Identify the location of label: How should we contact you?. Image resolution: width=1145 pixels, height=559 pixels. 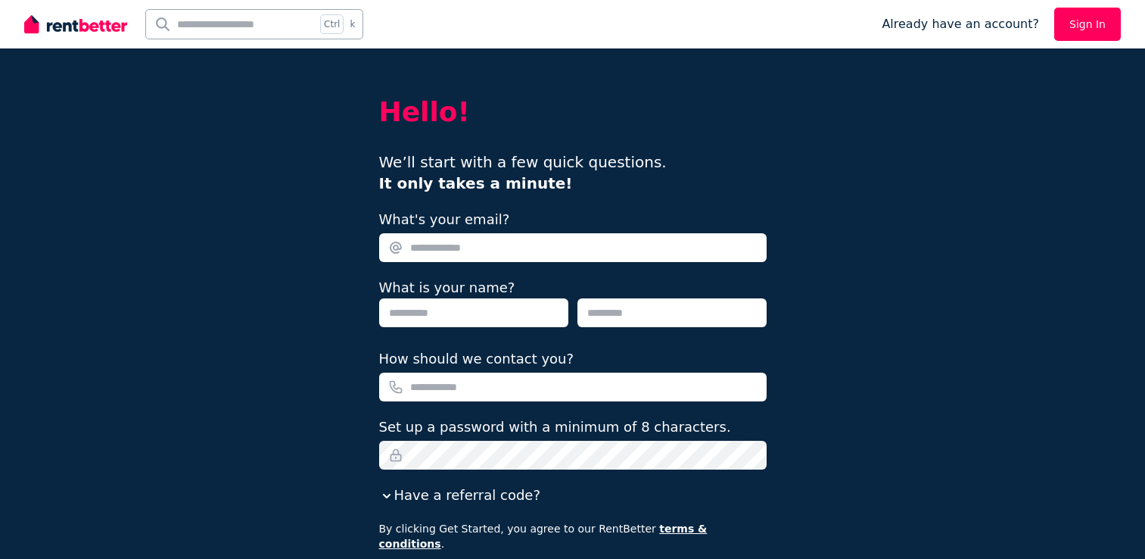
(477, 359).